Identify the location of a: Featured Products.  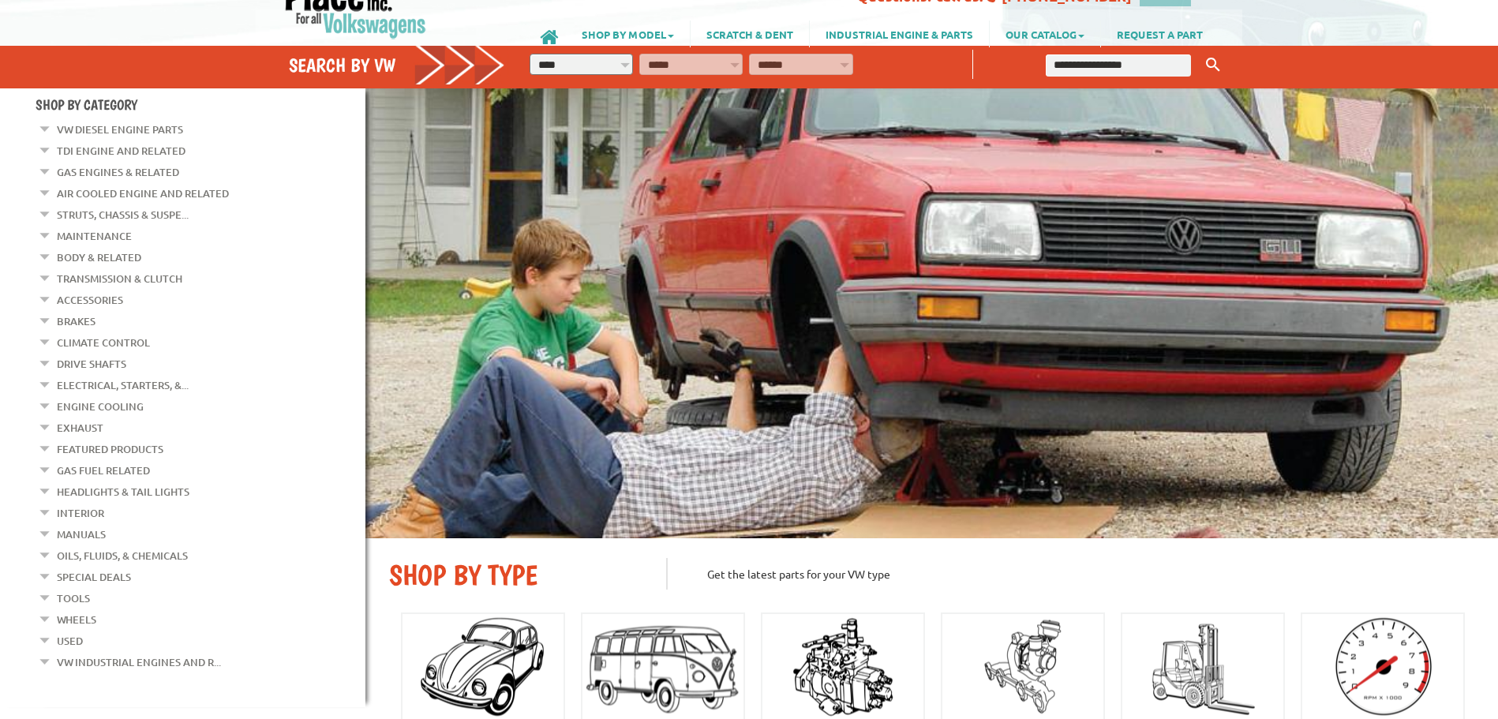
(110, 449).